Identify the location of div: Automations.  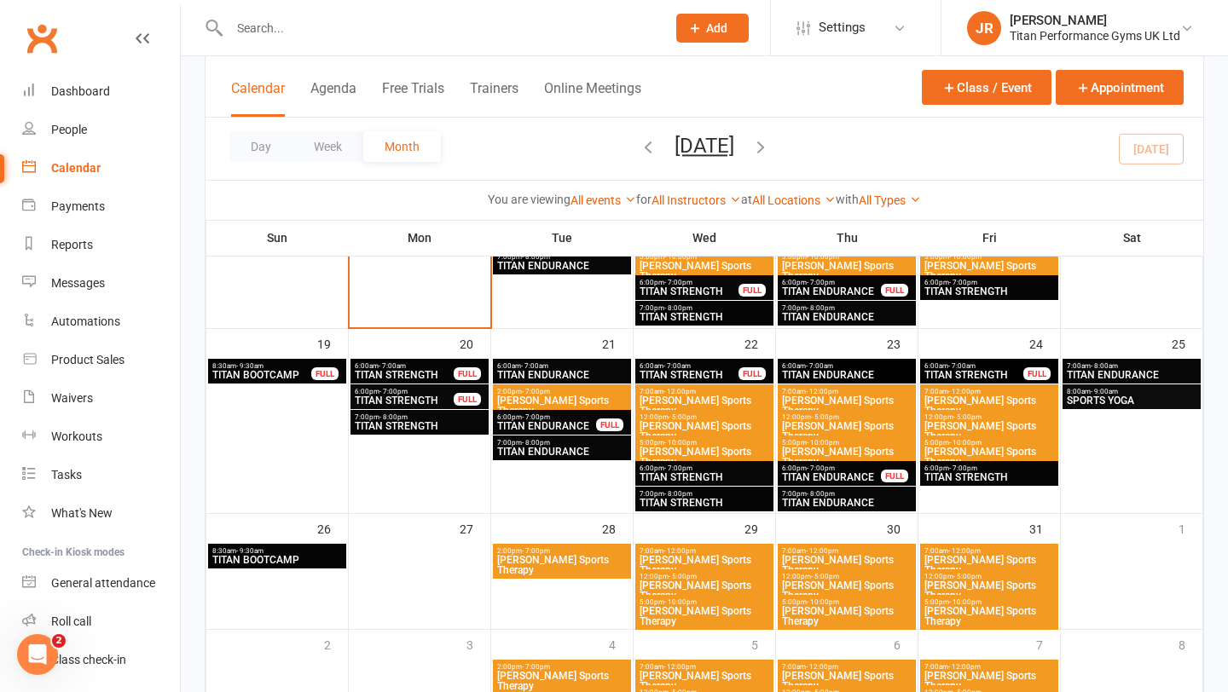
(85, 322).